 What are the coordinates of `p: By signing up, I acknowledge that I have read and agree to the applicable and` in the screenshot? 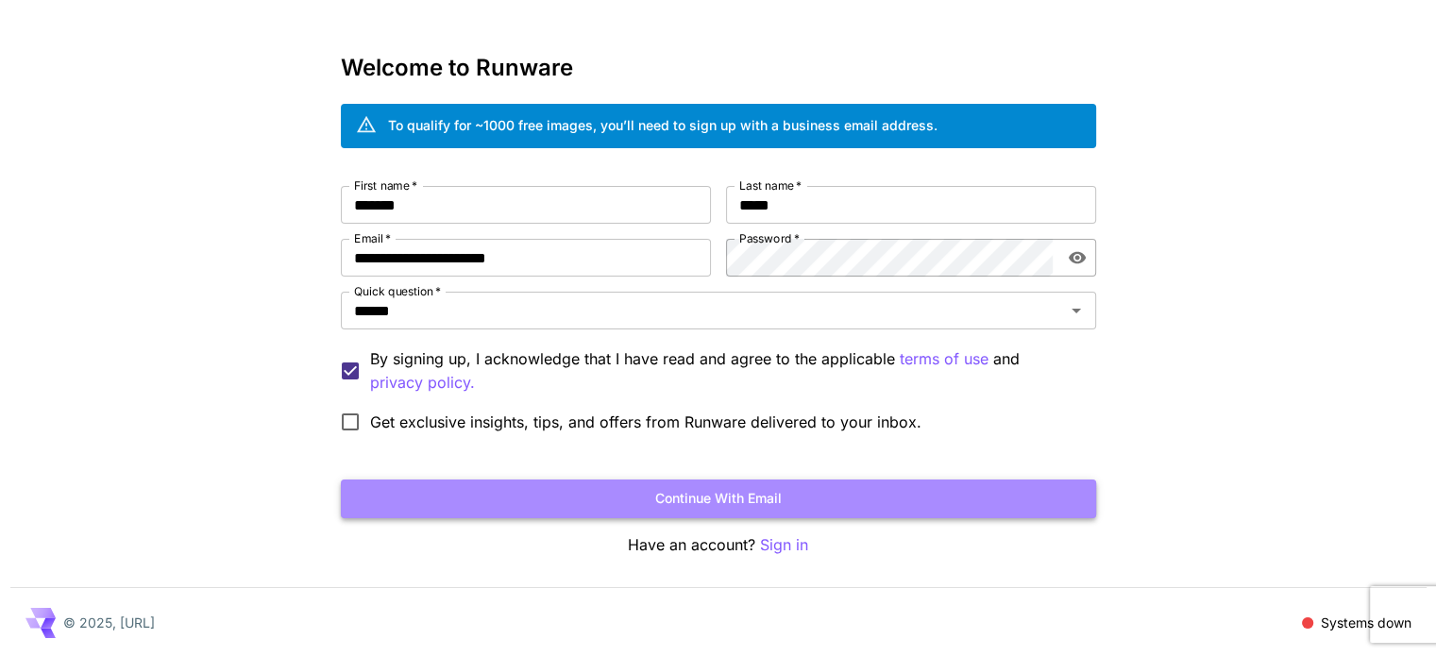 It's located at (725, 371).